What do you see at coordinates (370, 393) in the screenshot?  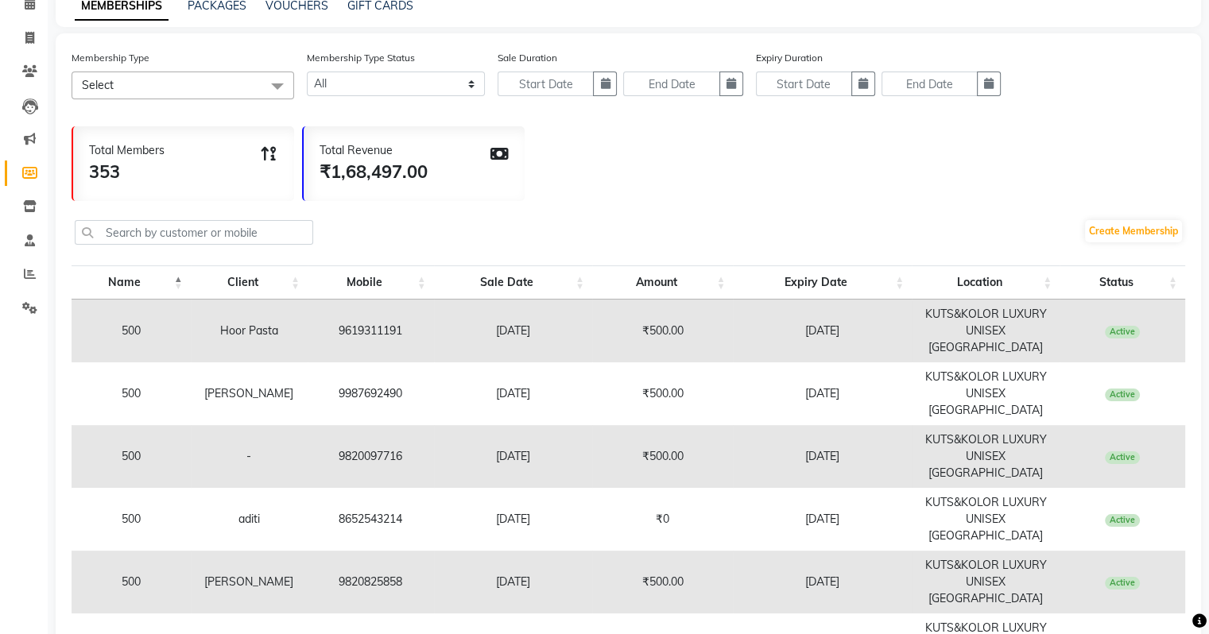 I see `td: 9987692490` at bounding box center [370, 393].